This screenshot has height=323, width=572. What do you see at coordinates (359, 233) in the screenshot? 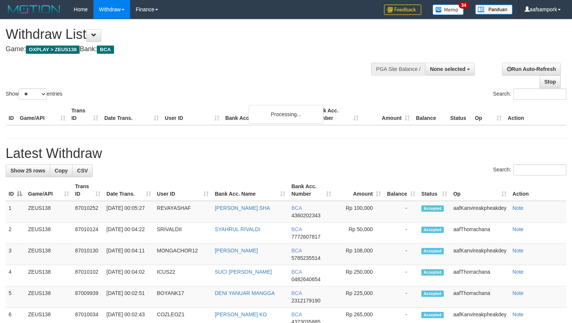
I see `td: Rp 50,000` at bounding box center [359, 233].